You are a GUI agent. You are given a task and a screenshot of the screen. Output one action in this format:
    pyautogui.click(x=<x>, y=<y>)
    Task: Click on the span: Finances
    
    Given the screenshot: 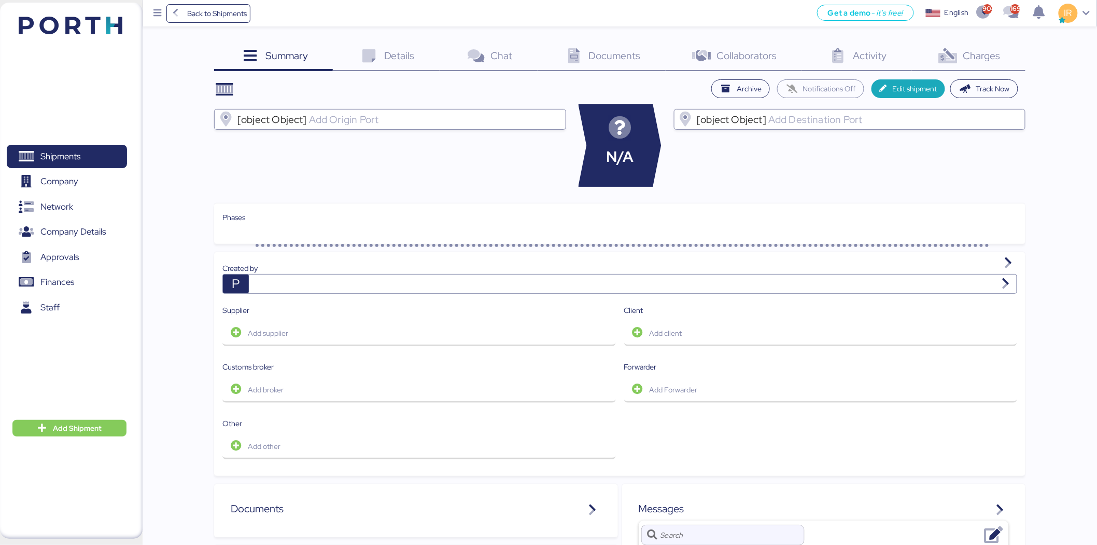 What is the action you would take?
    pyautogui.click(x=57, y=282)
    